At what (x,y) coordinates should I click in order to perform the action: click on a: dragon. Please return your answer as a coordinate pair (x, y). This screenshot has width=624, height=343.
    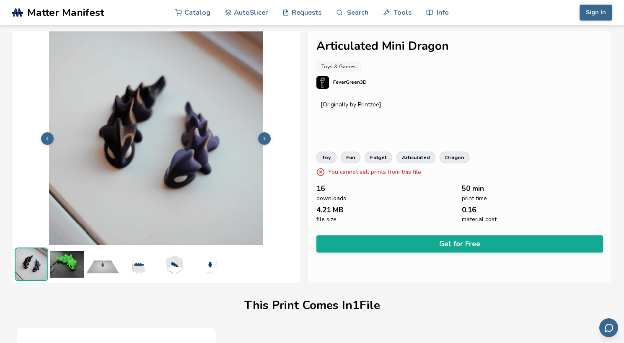
    Looking at the image, I should click on (454, 158).